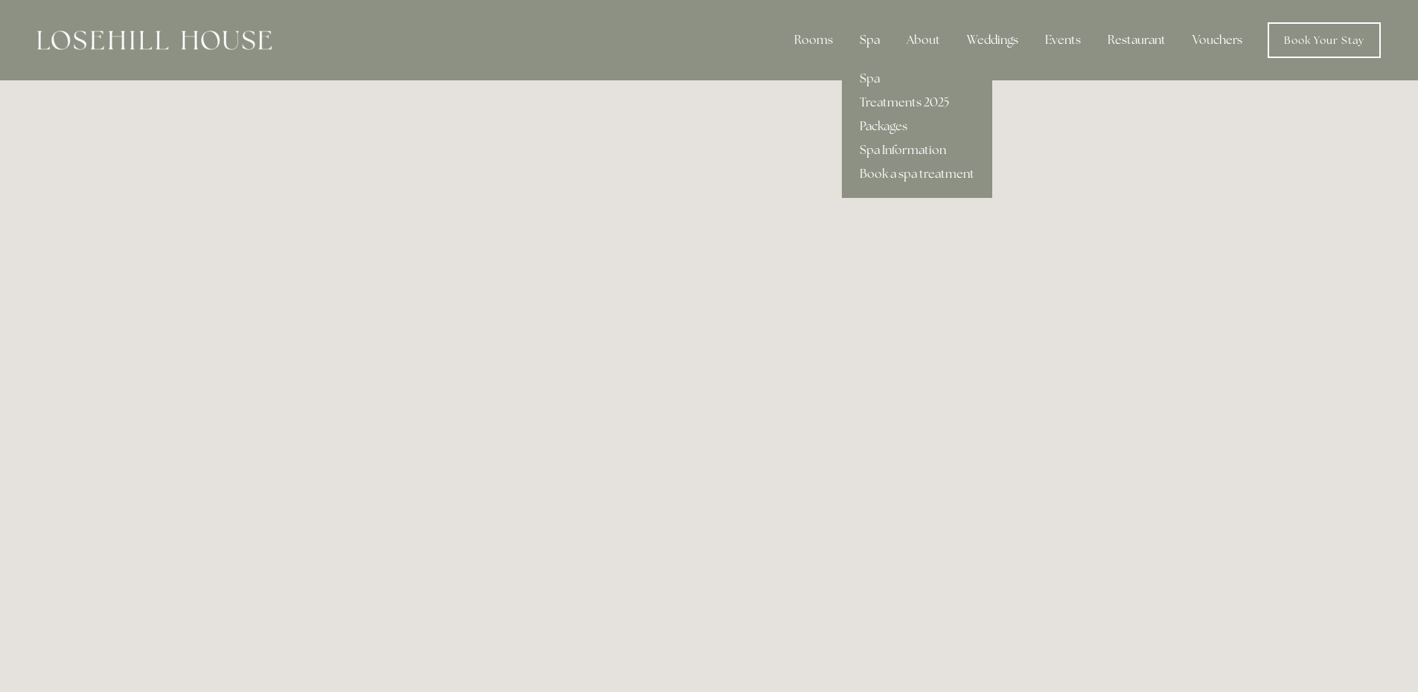  Describe the element at coordinates (917, 79) in the screenshot. I see `a: Spa` at that location.